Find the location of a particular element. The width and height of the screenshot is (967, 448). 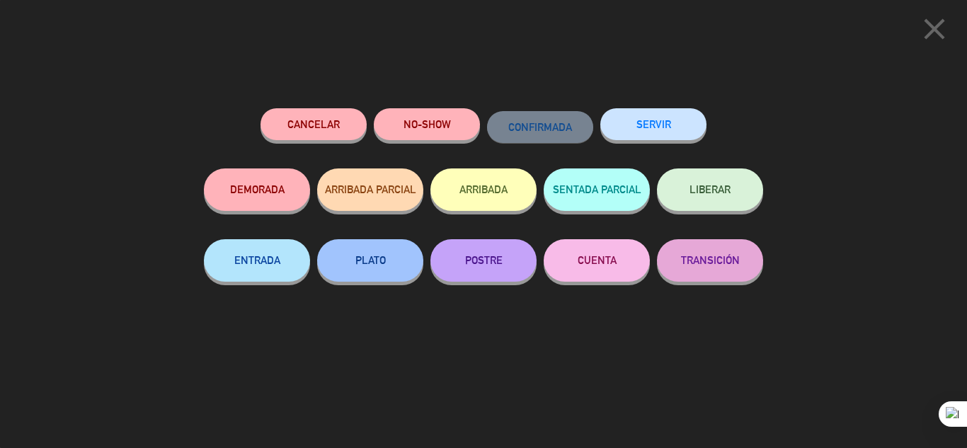

button: CUENTA is located at coordinates (597, 261).